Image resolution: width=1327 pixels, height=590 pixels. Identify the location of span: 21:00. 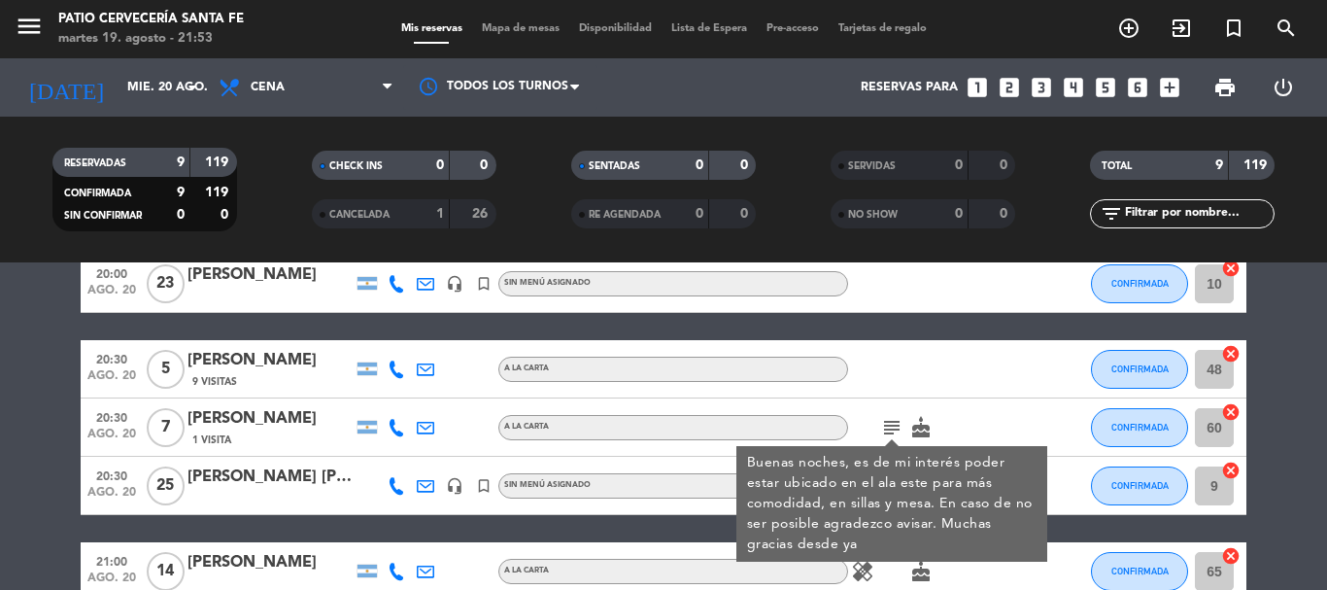
(112, 560).